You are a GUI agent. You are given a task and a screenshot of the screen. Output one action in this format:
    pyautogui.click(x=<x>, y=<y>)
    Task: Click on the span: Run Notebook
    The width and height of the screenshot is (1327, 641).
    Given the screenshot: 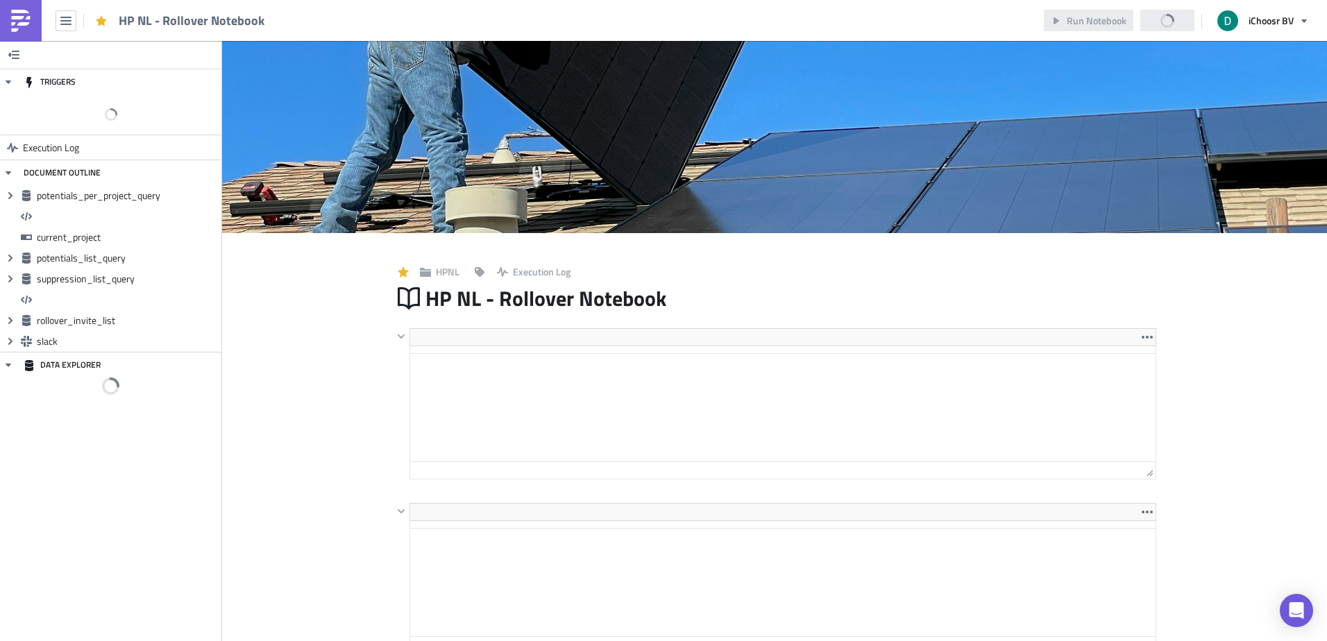 What is the action you would take?
    pyautogui.click(x=1097, y=20)
    